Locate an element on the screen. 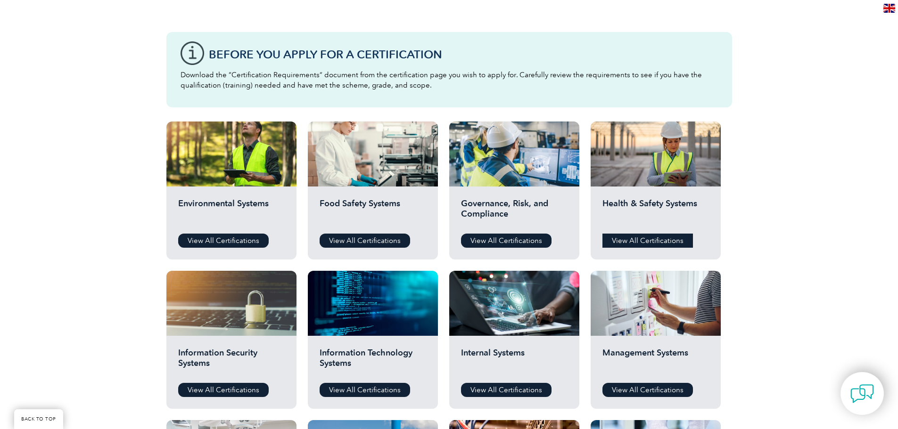 This screenshot has height=429, width=898. p: Download the “Certification Requirements” document from the certification page you wish to apply ... is located at coordinates (449, 80).